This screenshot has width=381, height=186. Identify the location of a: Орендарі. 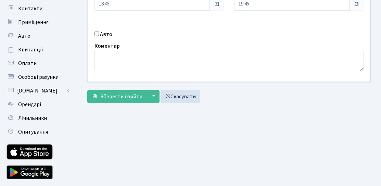
(38, 104).